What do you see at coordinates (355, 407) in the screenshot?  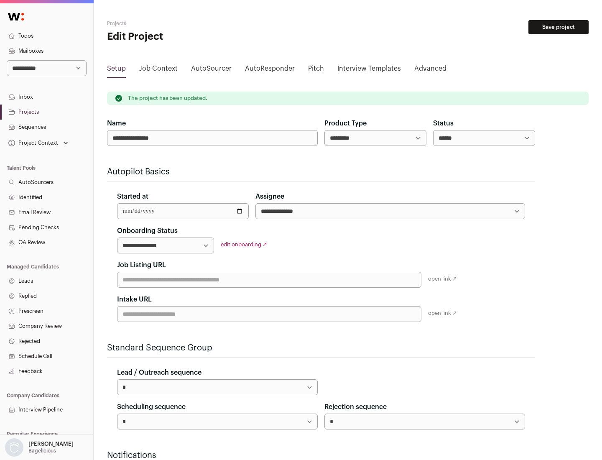 I see `label: Rejection sequence` at bounding box center [355, 407].